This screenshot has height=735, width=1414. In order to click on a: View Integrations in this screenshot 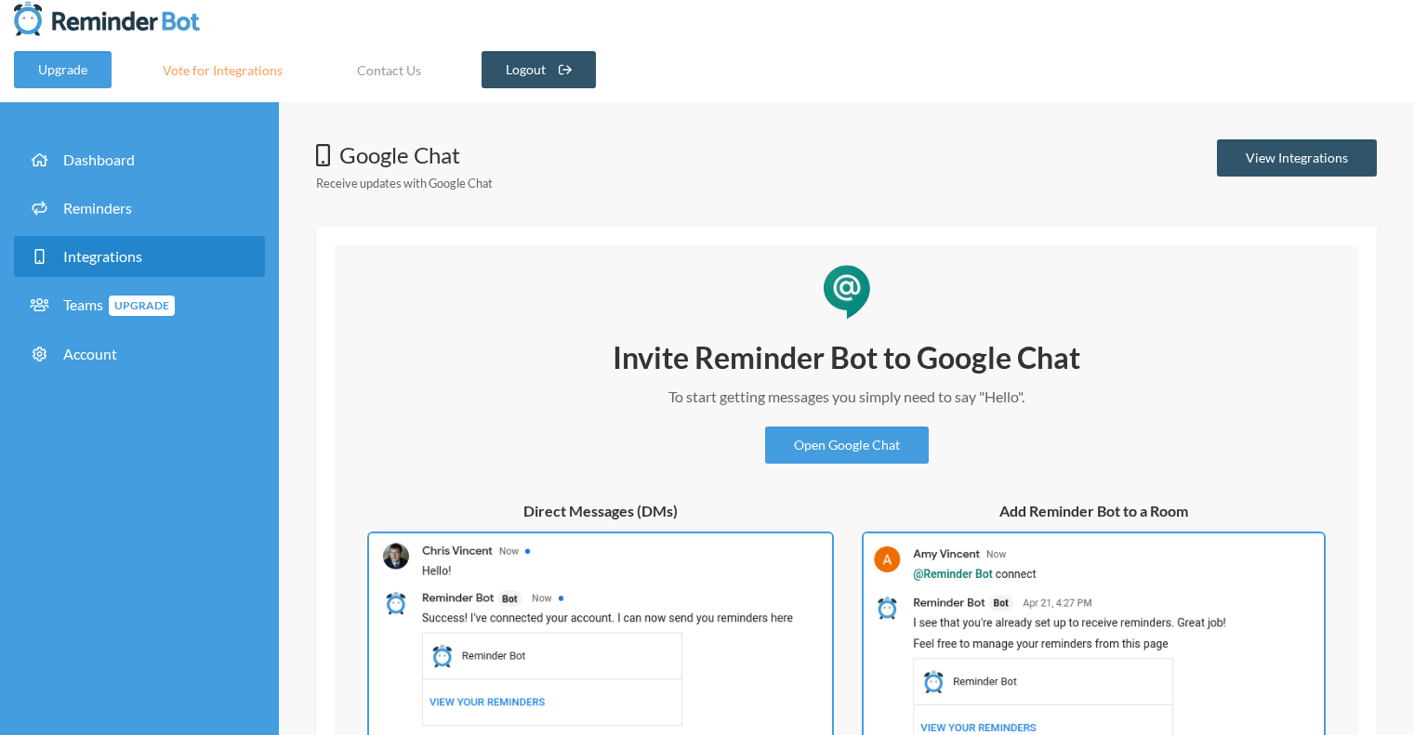, I will do `click(1296, 158)`.